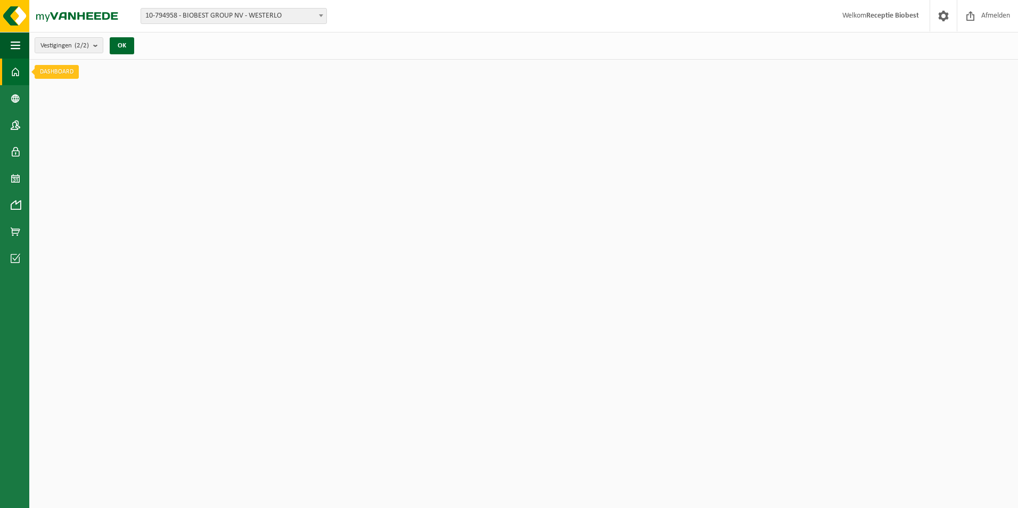 The height and width of the screenshot is (508, 1018). Describe the element at coordinates (234, 16) in the screenshot. I see `span: 10-794958 - BIOBEST GROUP NV - WESTERLO` at that location.